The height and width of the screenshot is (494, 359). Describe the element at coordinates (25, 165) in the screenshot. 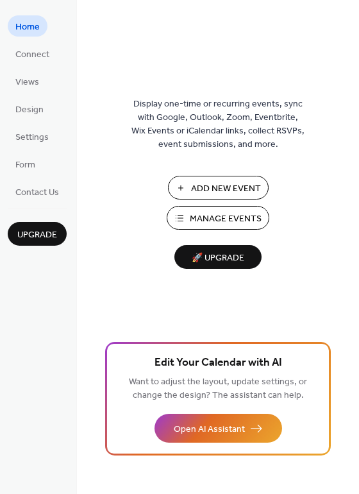

I see `span: Form` at that location.